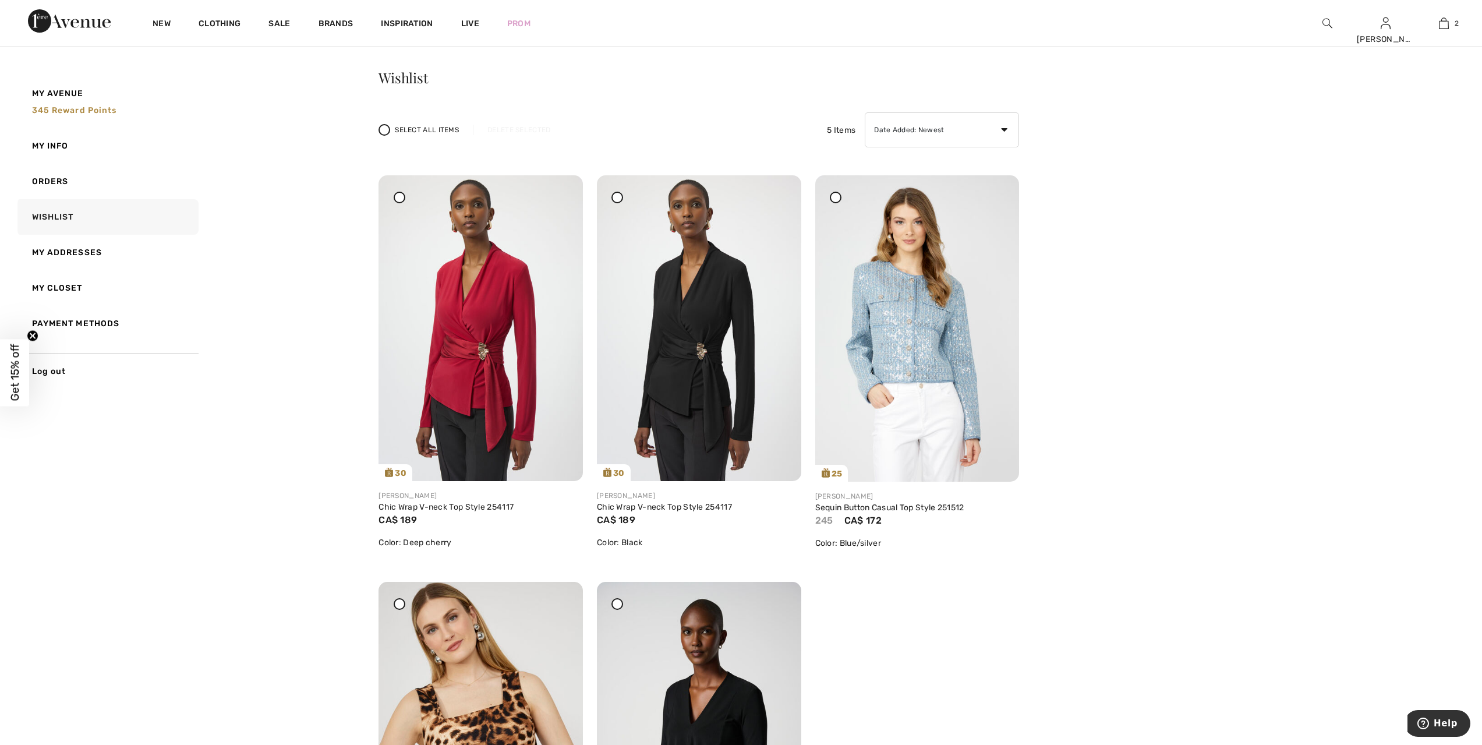 The image size is (1482, 745). I want to click on div: Delete Selected, so click(519, 130).